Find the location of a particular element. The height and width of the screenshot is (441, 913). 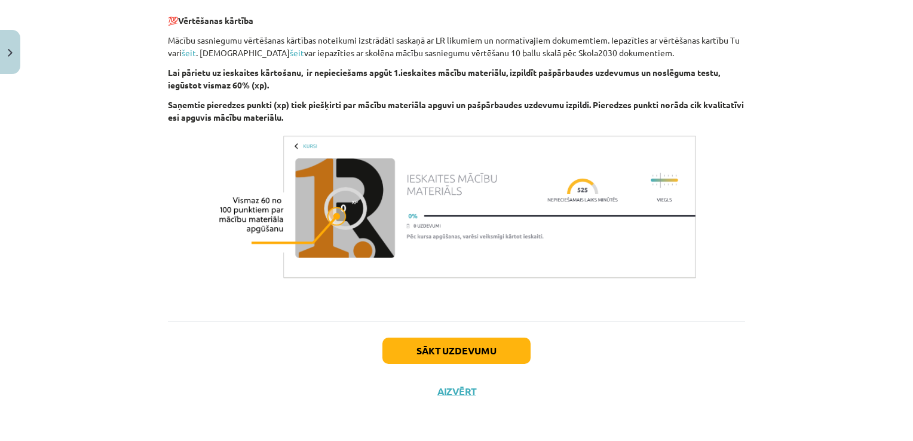

img: icon-close-lesson-0947bae3869378f0d4975bcd49f059093ad1ed9edebbc8119c70593378902aed.svg is located at coordinates (10, 53).